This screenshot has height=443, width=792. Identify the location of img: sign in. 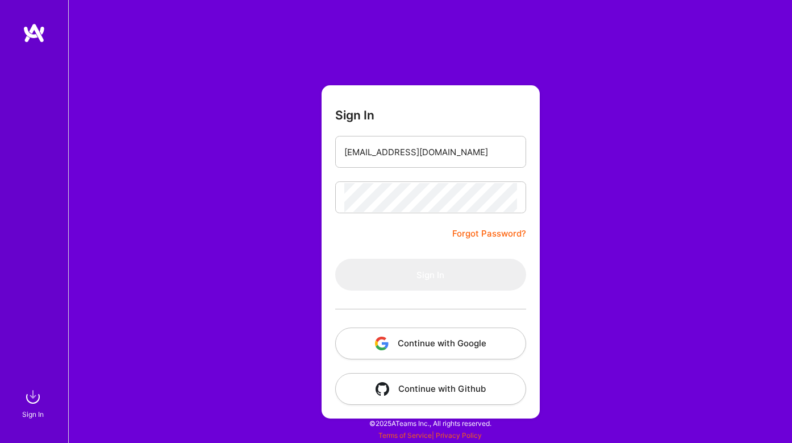
(33, 397).